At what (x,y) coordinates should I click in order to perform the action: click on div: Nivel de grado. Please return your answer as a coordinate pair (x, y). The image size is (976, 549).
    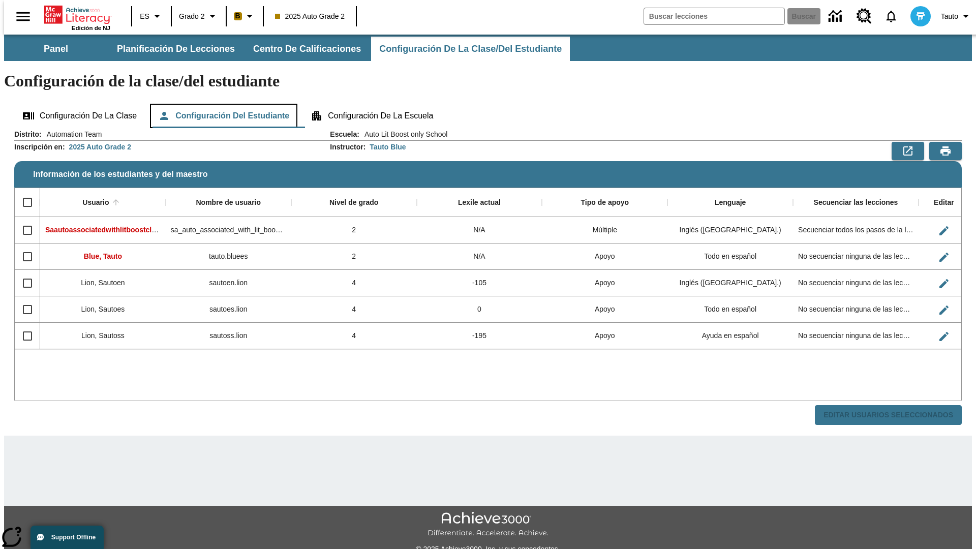
    Looking at the image, I should click on (354, 203).